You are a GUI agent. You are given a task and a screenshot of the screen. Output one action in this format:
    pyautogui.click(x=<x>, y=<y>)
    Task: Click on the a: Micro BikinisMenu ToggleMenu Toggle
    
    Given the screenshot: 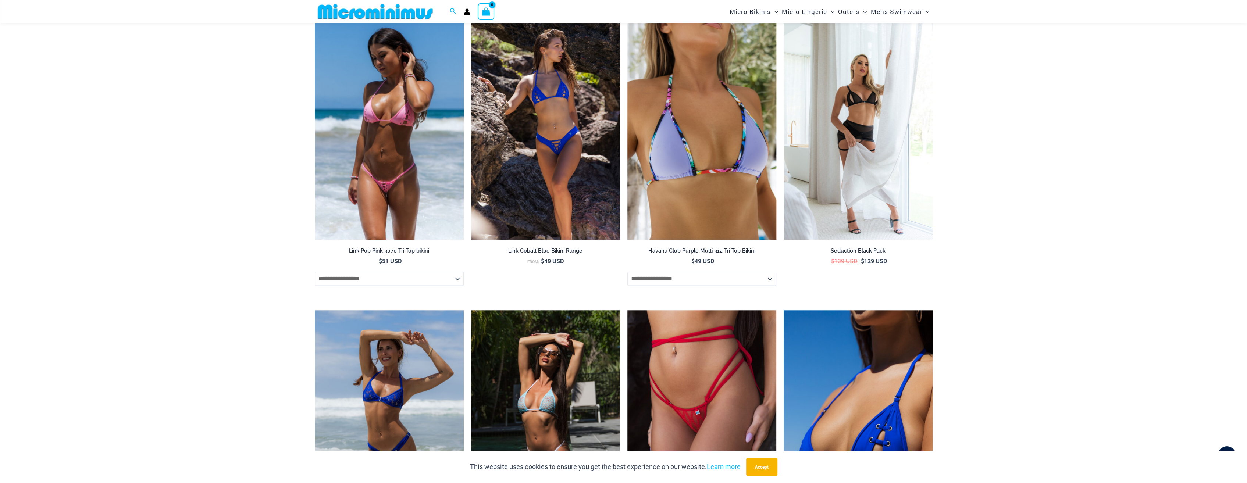 What is the action you would take?
    pyautogui.click(x=754, y=11)
    